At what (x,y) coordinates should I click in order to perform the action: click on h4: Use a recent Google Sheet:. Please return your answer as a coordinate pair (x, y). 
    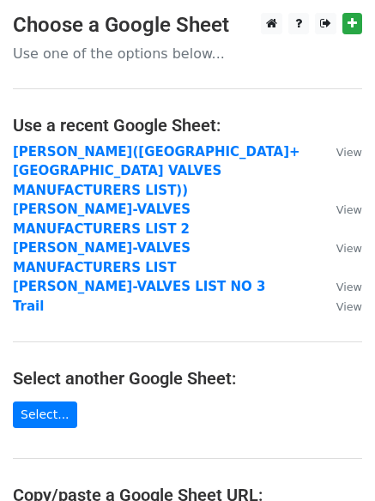
    Looking at the image, I should click on (187, 125).